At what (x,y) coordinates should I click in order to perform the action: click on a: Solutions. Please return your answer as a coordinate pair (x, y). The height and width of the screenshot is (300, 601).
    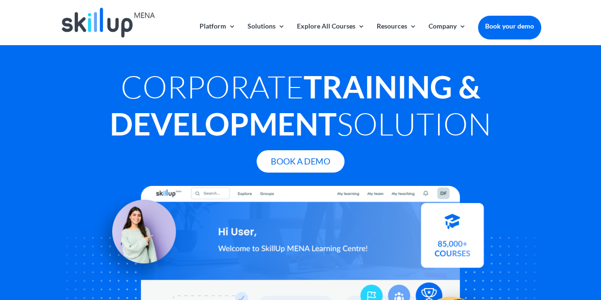
    Looking at the image, I should click on (266, 34).